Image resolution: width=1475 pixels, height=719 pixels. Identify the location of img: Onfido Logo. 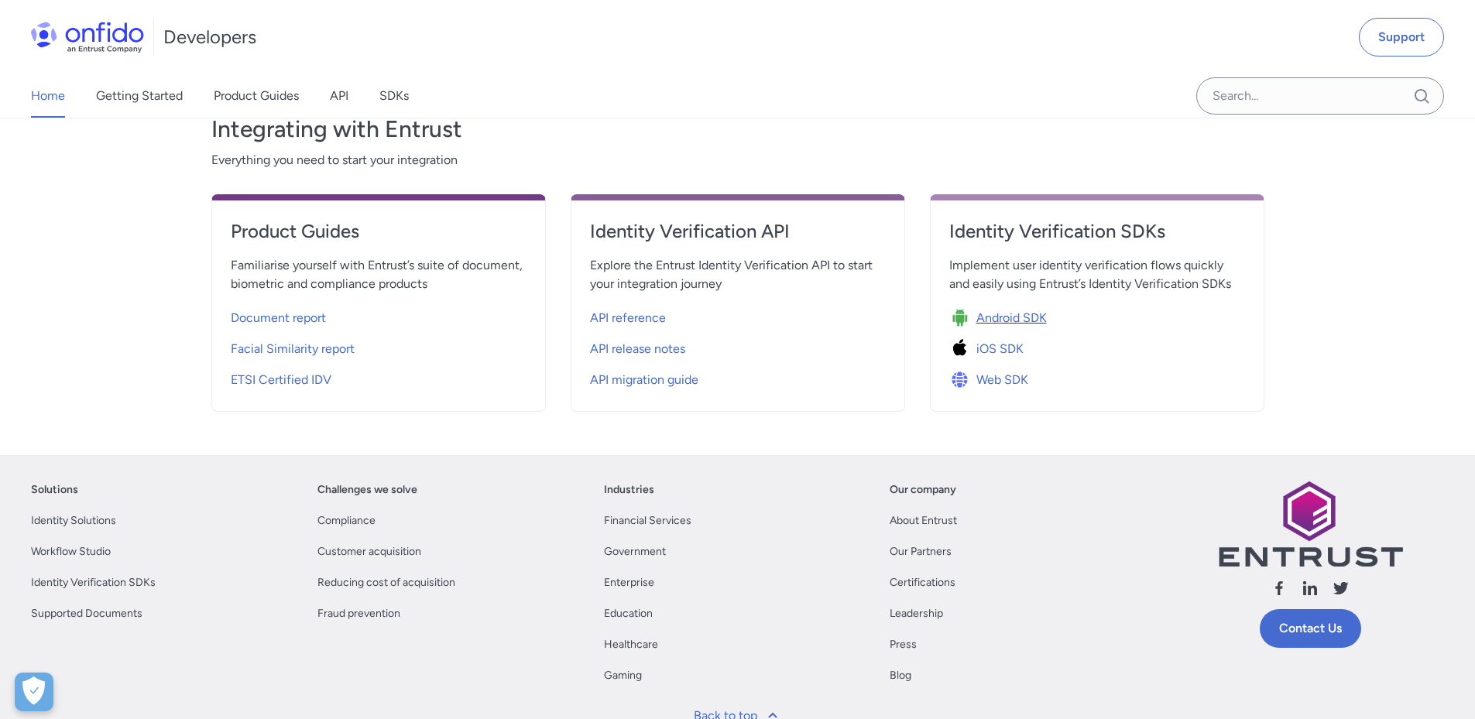
(88, 37).